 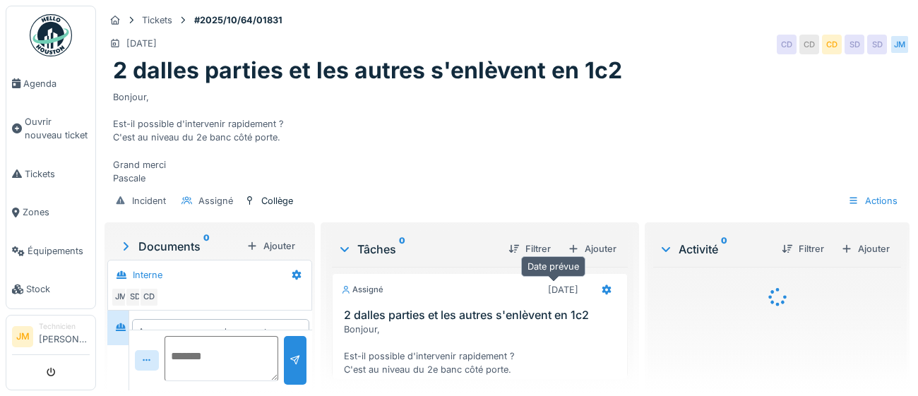 What do you see at coordinates (51, 174) in the screenshot?
I see `a: Tickets` at bounding box center [51, 174].